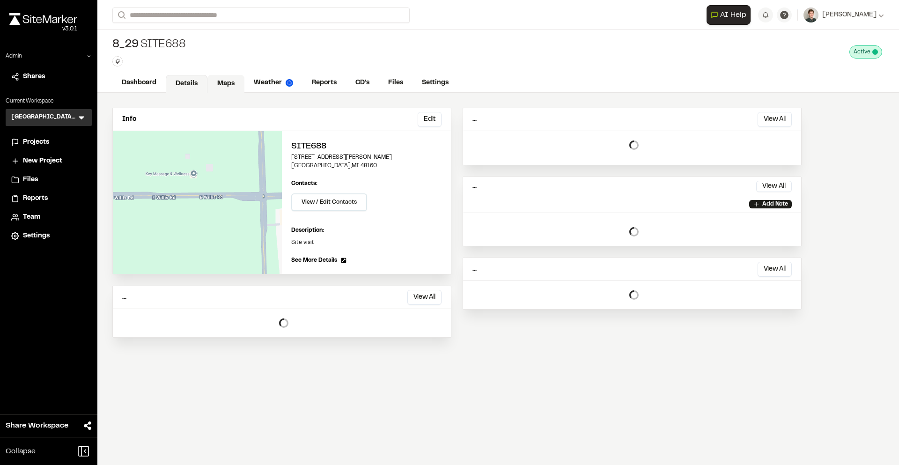 Image resolution: width=899 pixels, height=465 pixels. I want to click on p: Admin, so click(14, 56).